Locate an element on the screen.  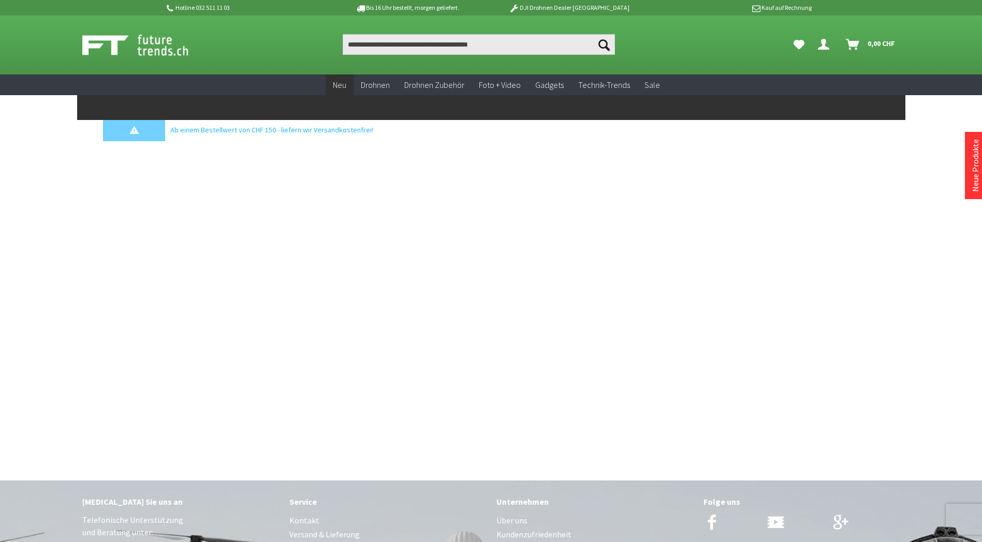
div: Folge uns is located at coordinates (802, 502).